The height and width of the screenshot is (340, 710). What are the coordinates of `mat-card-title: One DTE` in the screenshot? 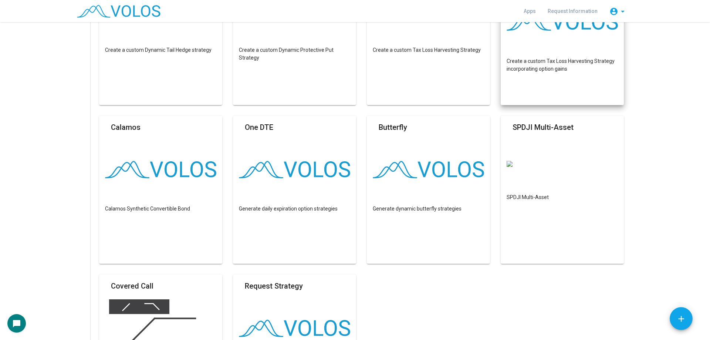 It's located at (259, 127).